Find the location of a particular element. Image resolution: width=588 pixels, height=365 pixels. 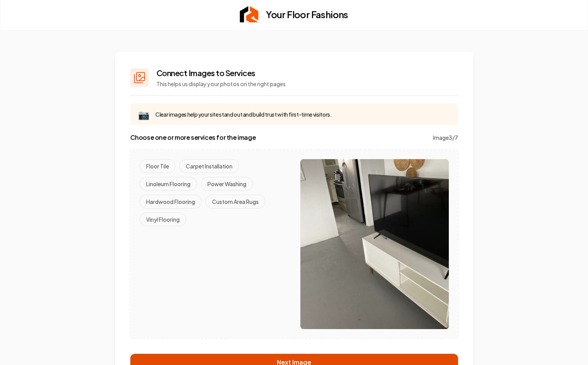

button: Vinyl Flooring is located at coordinates (163, 219).